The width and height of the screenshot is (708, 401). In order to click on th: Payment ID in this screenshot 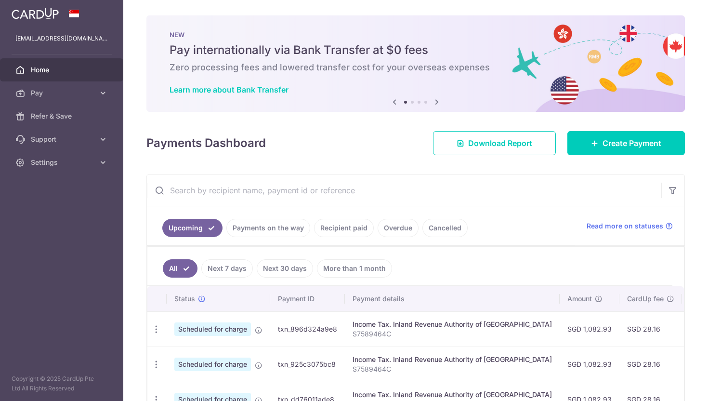, I will do `click(307, 298)`.